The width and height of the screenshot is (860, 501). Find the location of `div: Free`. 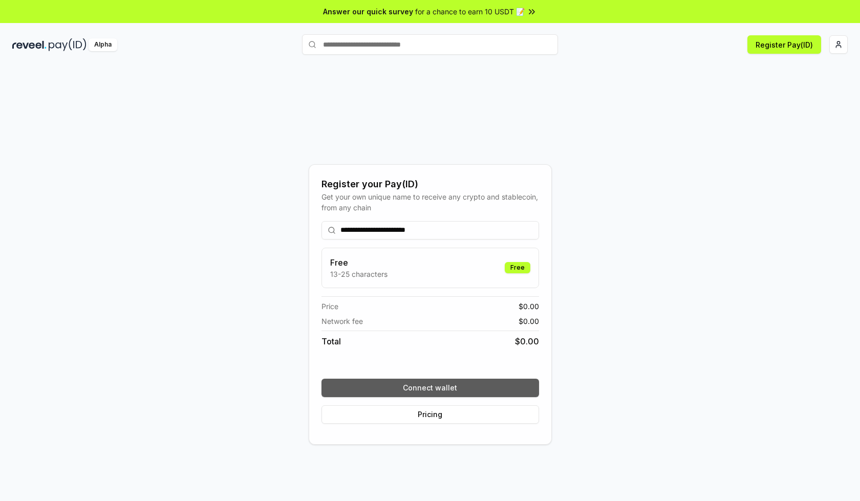

div: Free is located at coordinates (517, 268).